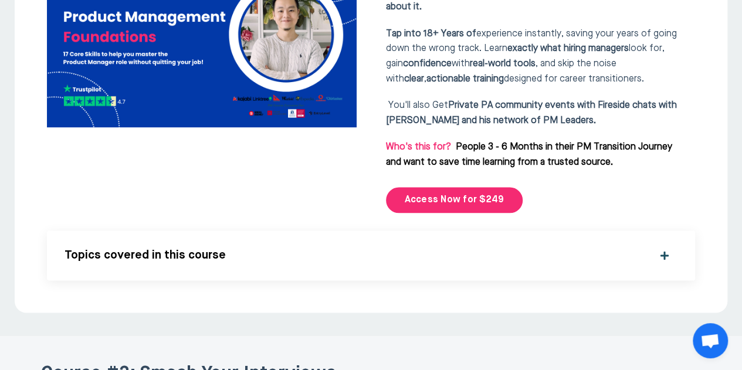 Image resolution: width=742 pixels, height=370 pixels. I want to click on h5: Topics covered in this course, so click(356, 255).